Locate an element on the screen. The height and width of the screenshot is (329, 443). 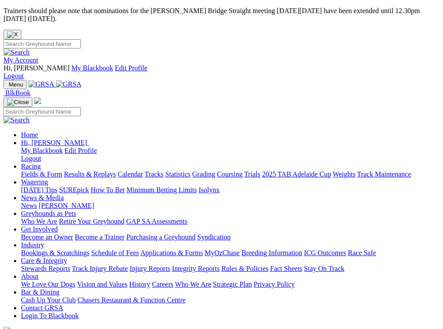
a: Stay On Track is located at coordinates (324, 268).